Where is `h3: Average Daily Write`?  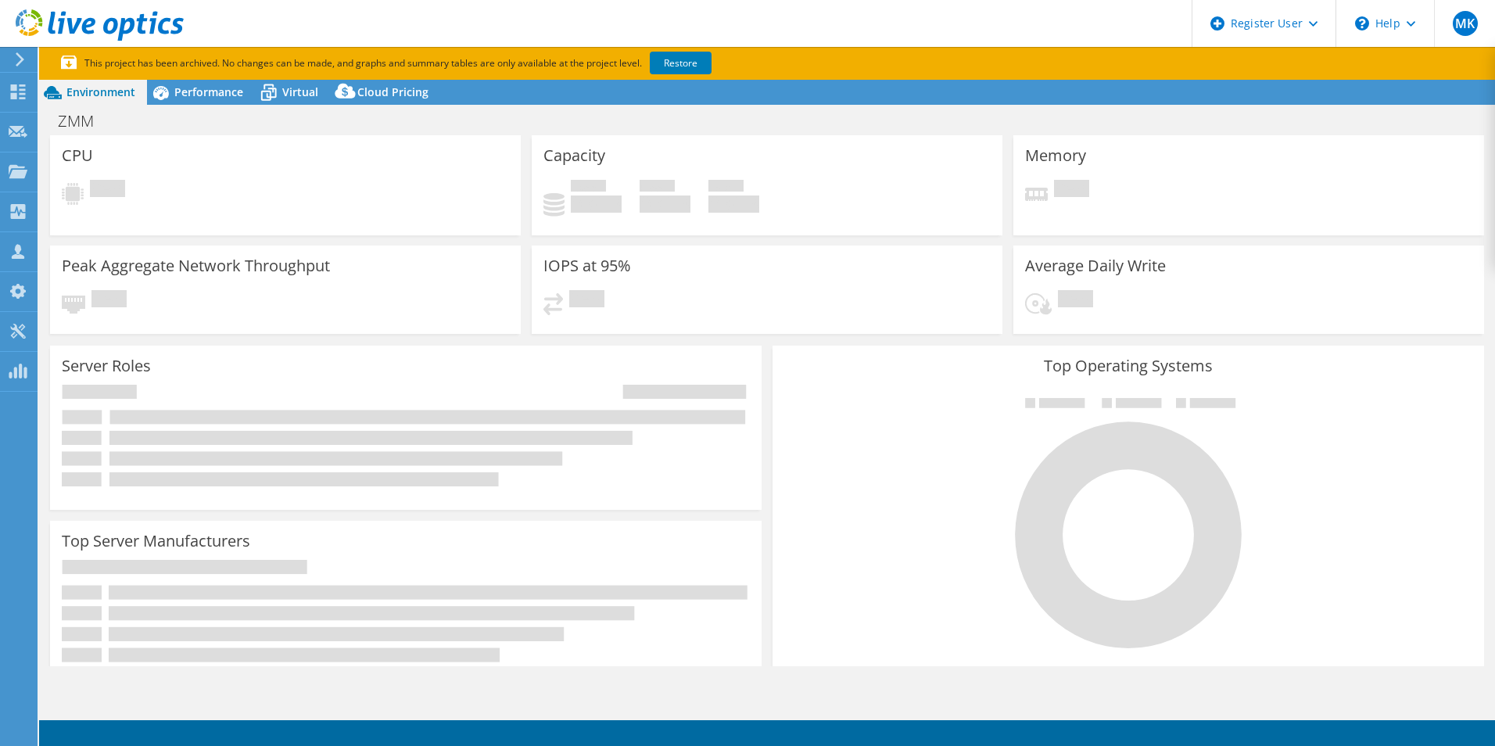 h3: Average Daily Write is located at coordinates (1095, 266).